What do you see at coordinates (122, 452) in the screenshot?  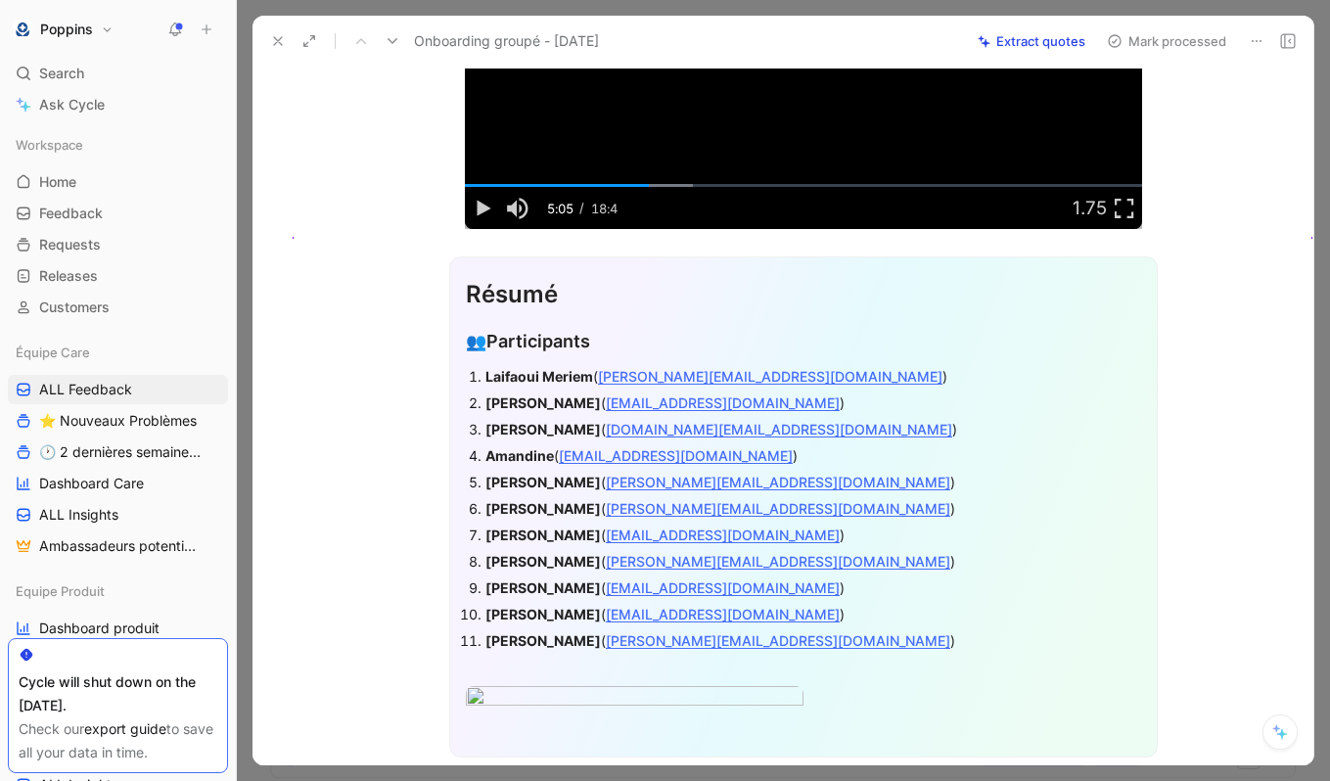 I see `span: 🕐 2 dernières semaines - Occurences` at bounding box center [122, 452].